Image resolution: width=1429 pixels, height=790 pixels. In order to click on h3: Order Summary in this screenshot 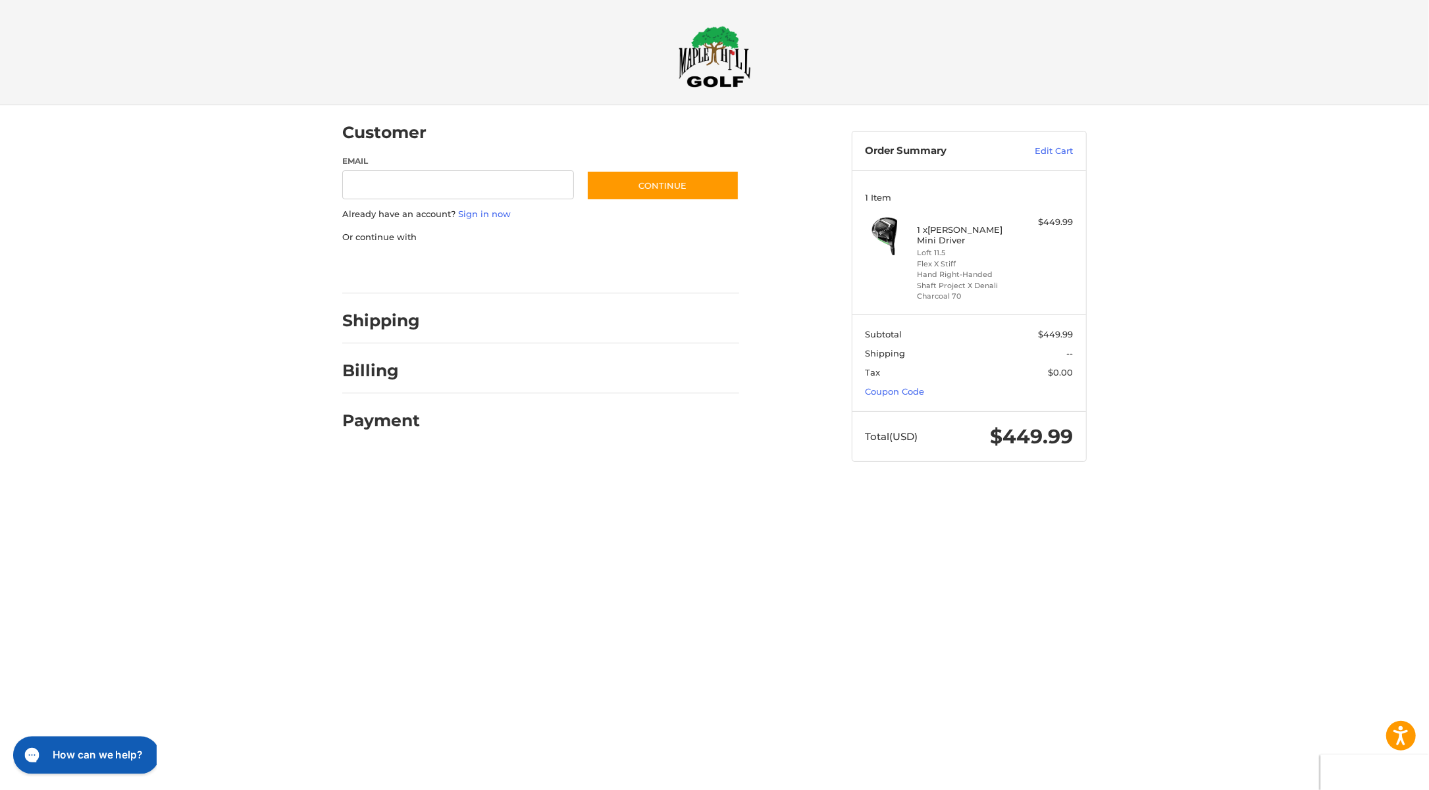, I will do `click(936, 151)`.